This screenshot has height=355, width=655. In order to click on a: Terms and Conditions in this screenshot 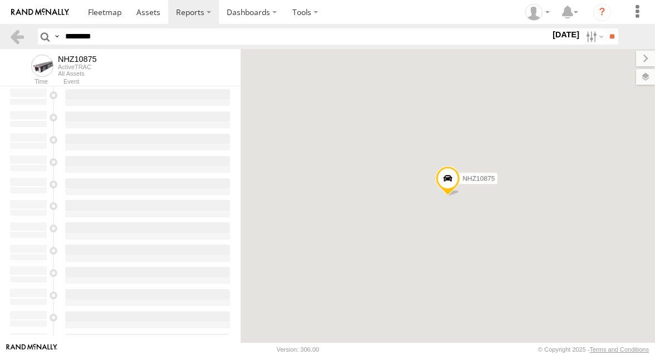, I will do `click(620, 349)`.